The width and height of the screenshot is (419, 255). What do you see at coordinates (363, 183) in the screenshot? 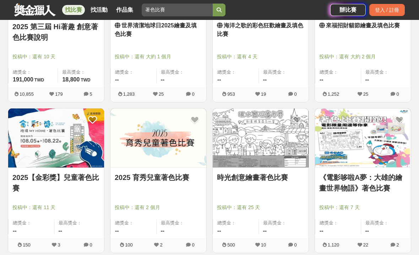
I see `a: 《電影哆啦A夢：大雄的繪畫世界物語》著色比賽` at bounding box center [363, 183].